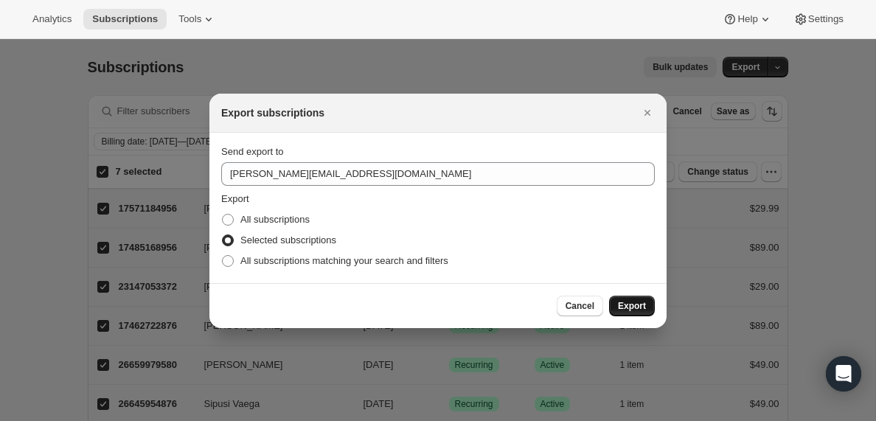 This screenshot has width=876, height=421. Describe the element at coordinates (843, 374) in the screenshot. I see `div: Open Intercom Messenger` at that location.